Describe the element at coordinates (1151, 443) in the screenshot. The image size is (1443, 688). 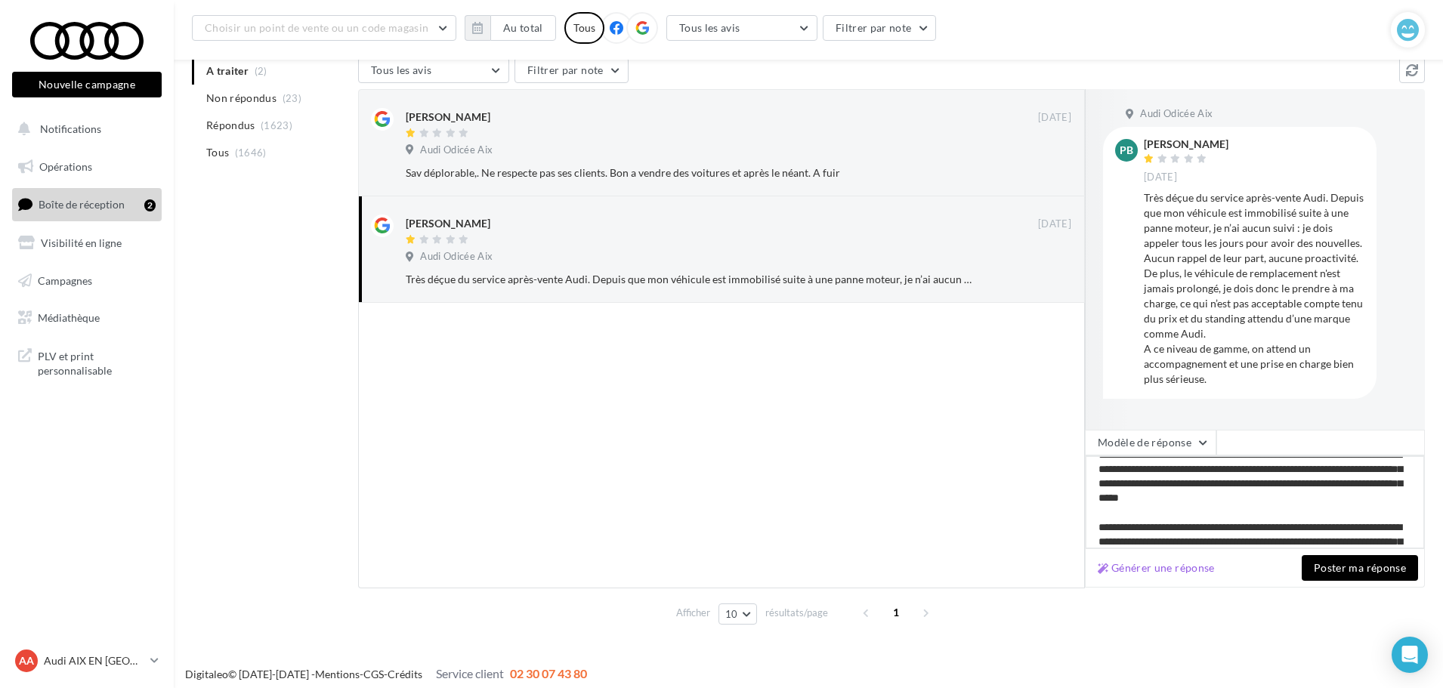
I see `button: Modèle de réponse` at that location.